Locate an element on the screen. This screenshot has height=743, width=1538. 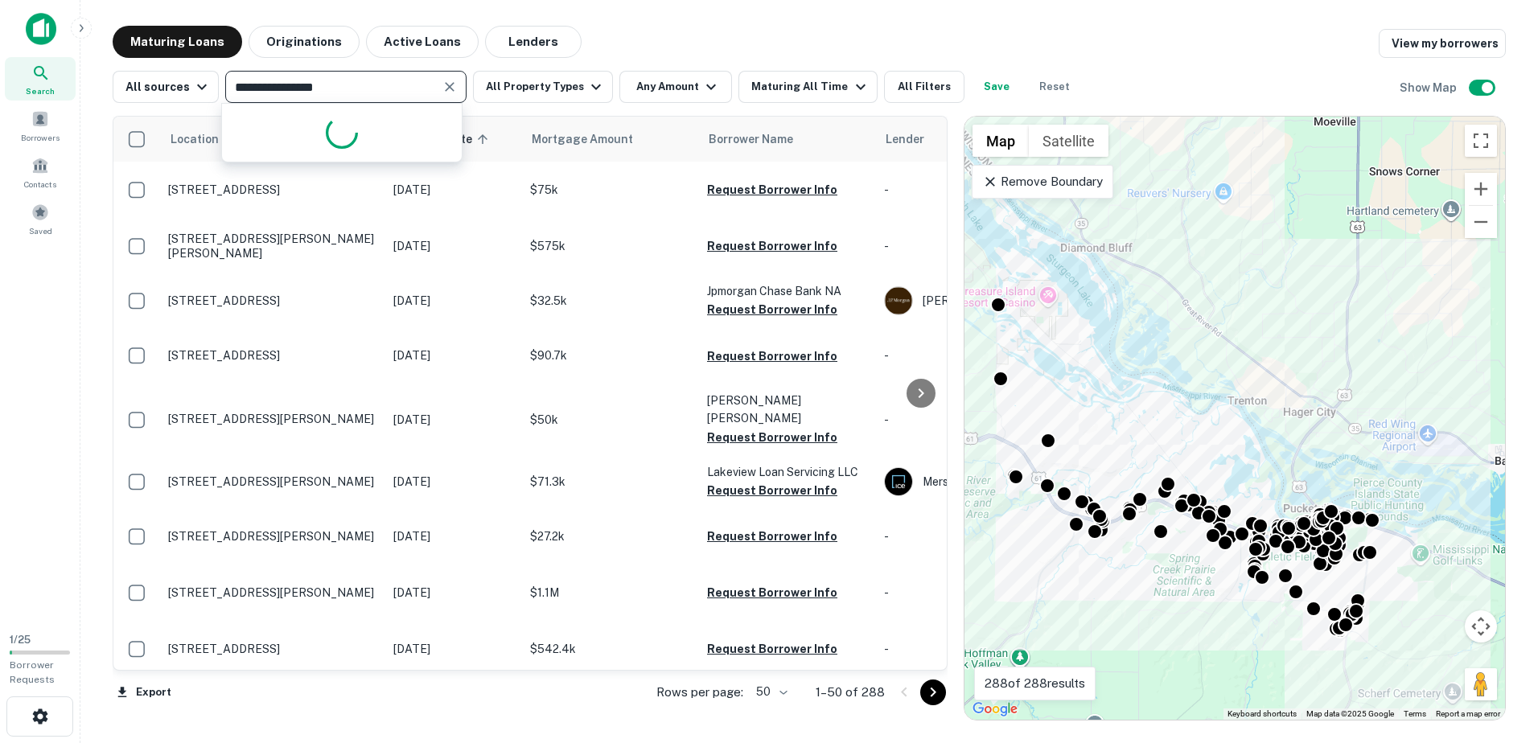
th: Borrower Name is located at coordinates (788, 139).